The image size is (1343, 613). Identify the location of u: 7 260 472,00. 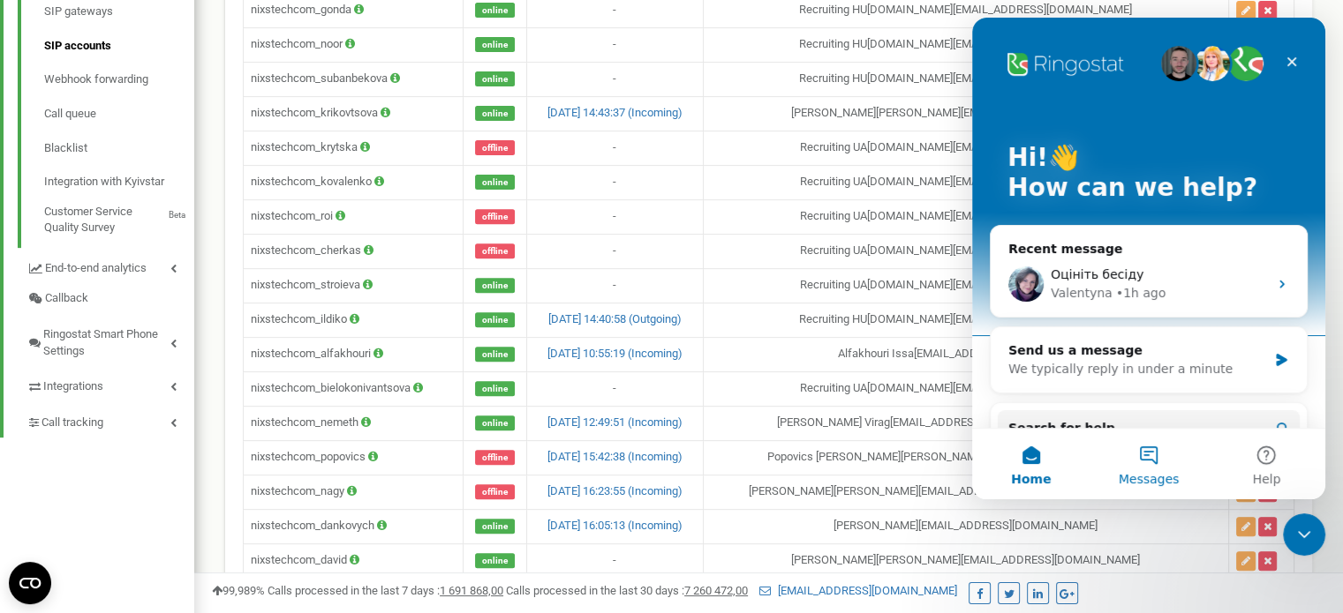
(716, 591).